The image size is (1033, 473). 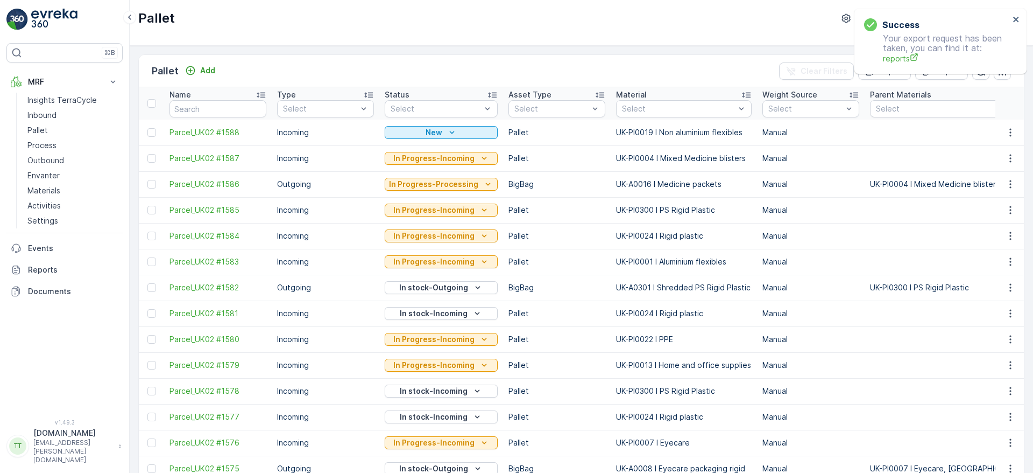 What do you see at coordinates (946, 58) in the screenshot?
I see `span: reports` at bounding box center [946, 58].